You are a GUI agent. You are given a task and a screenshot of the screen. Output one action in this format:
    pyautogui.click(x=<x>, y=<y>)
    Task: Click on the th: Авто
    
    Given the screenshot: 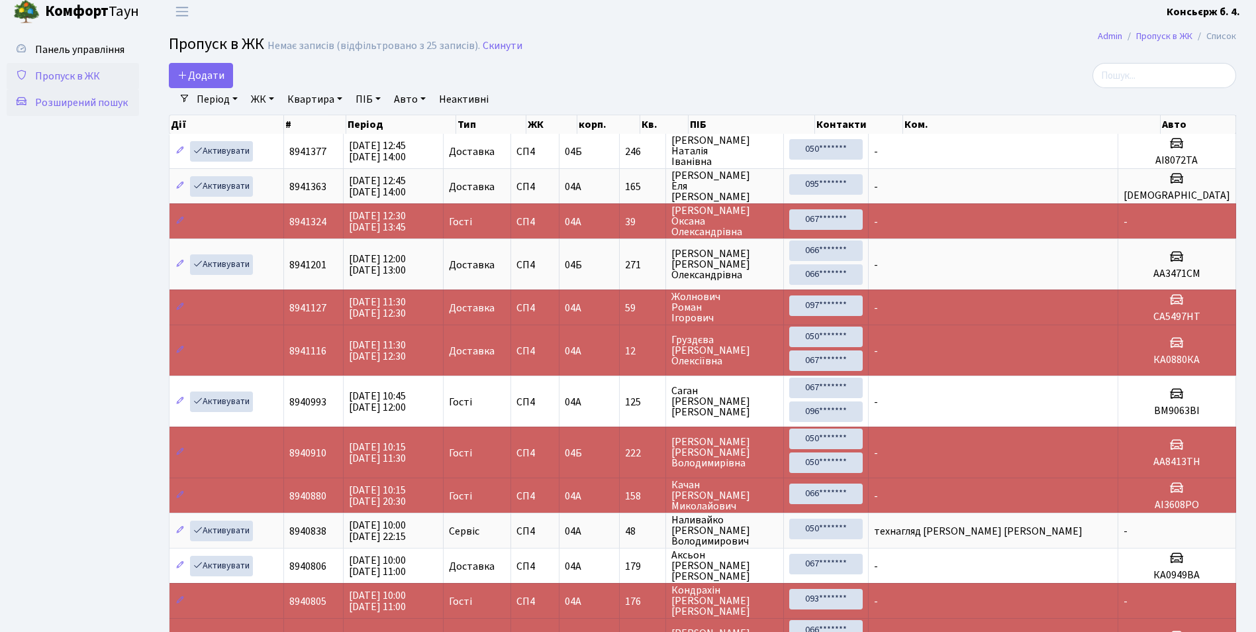 What is the action you would take?
    pyautogui.click(x=1198, y=124)
    